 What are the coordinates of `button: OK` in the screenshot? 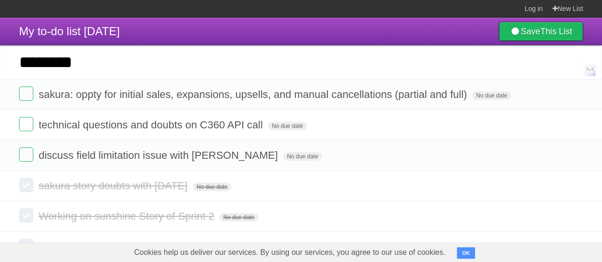 It's located at (466, 253).